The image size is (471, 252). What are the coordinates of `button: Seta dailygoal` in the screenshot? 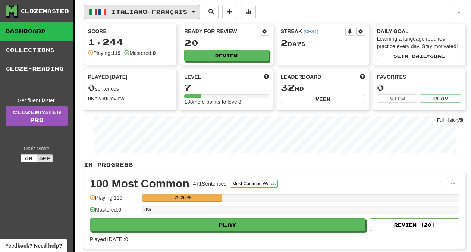 It's located at (419, 56).